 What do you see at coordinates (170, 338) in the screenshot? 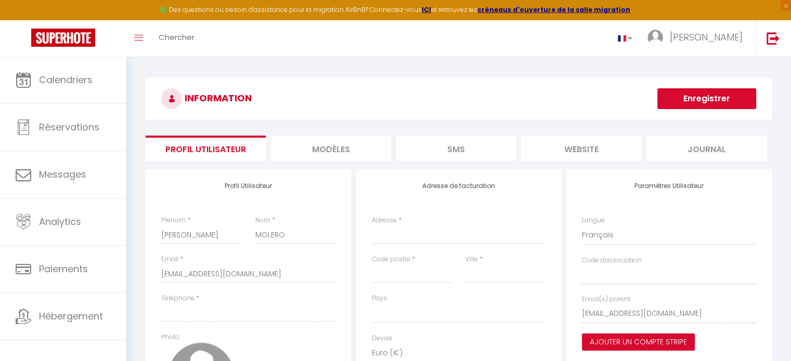
I see `label: Photo` at bounding box center [170, 338].